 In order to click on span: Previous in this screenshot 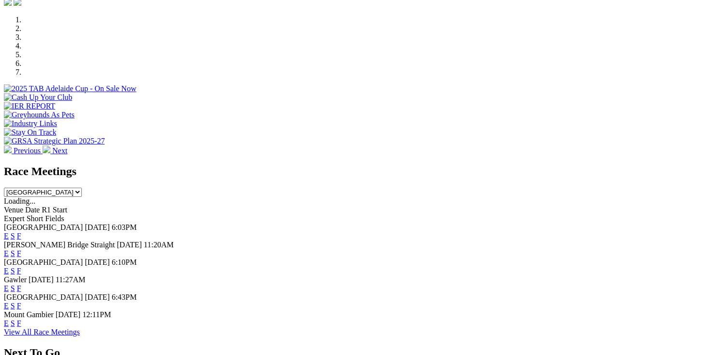, I will do `click(27, 150)`.